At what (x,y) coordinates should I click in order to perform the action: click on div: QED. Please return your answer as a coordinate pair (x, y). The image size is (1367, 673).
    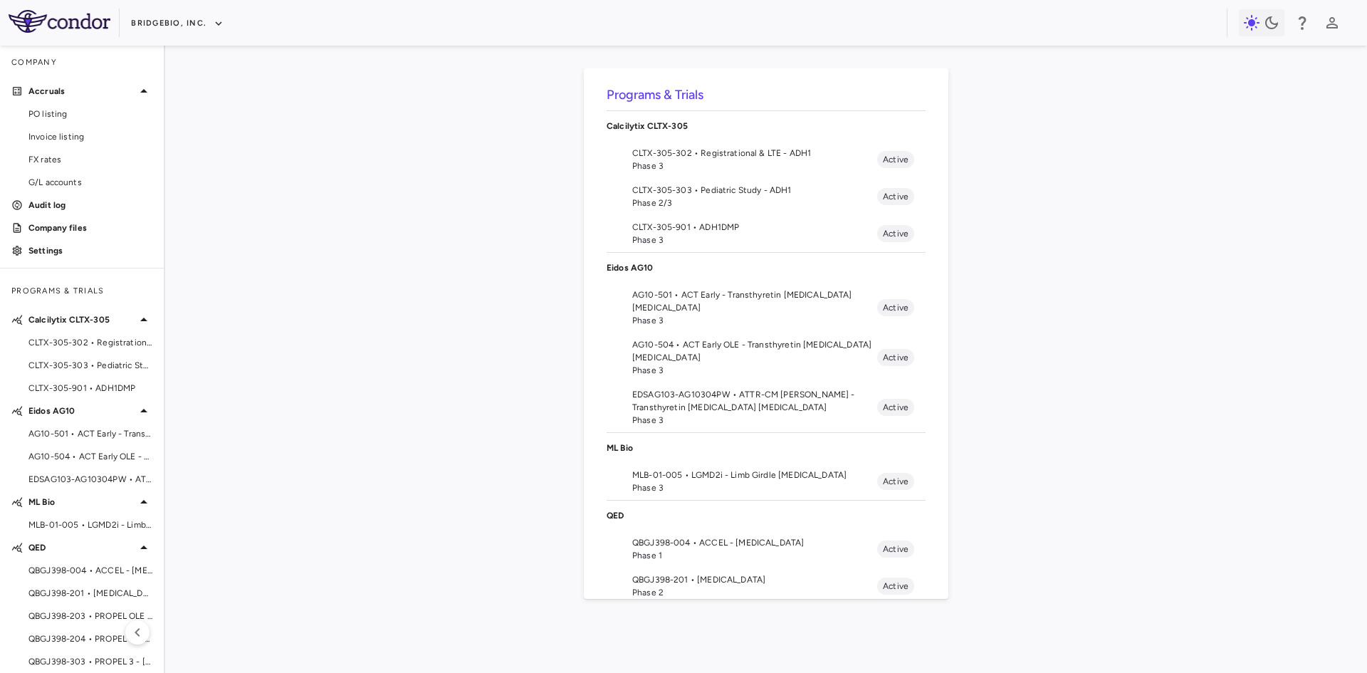
    Looking at the image, I should click on (766, 516).